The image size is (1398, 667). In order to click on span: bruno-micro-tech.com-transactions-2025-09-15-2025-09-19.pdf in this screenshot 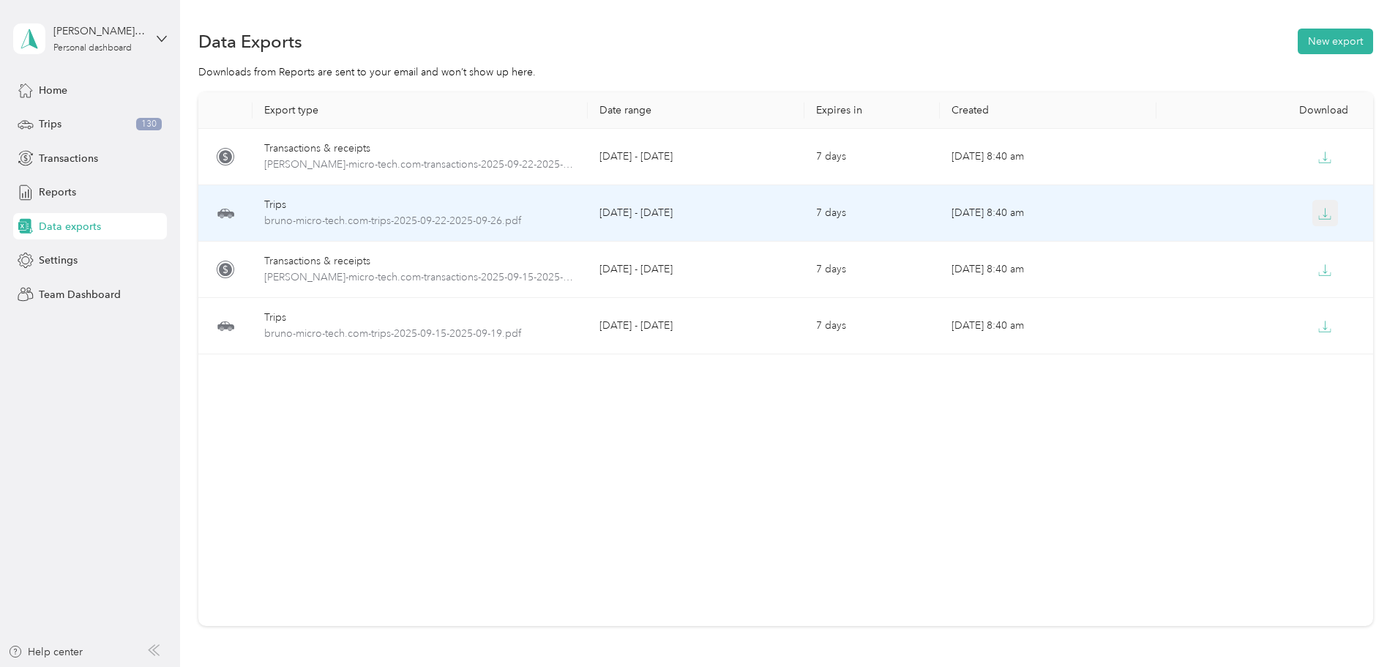, I will do `click(420, 277)`.